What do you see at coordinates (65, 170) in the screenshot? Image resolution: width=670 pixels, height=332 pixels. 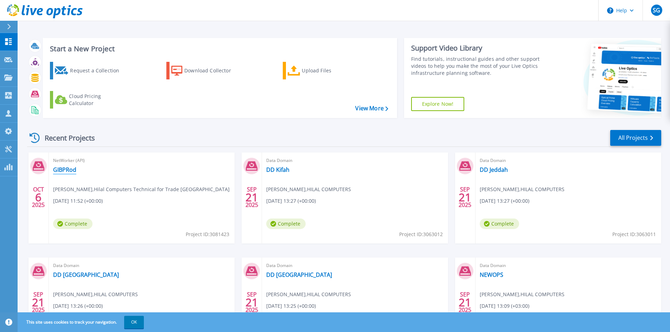 I see `a: GIBPRod` at bounding box center [65, 170].